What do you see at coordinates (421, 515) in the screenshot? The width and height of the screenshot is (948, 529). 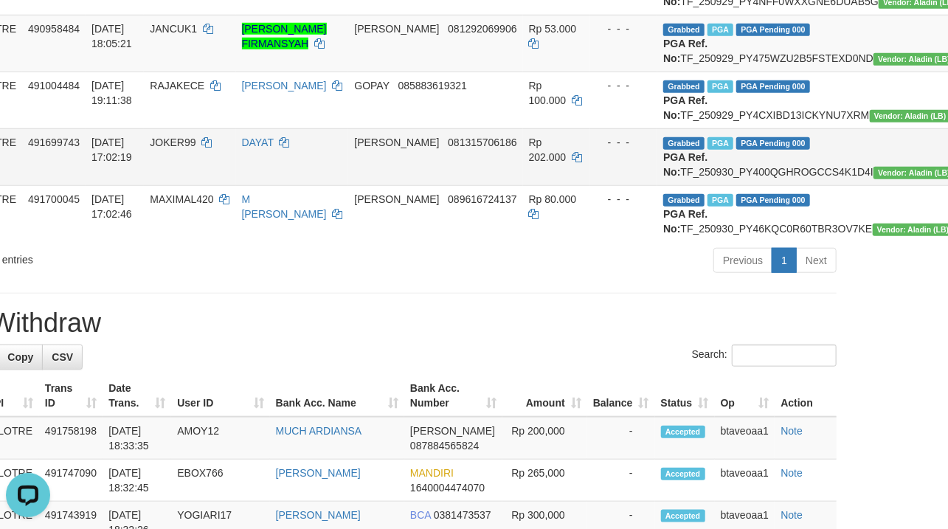 I see `span: BCA` at bounding box center [421, 515].